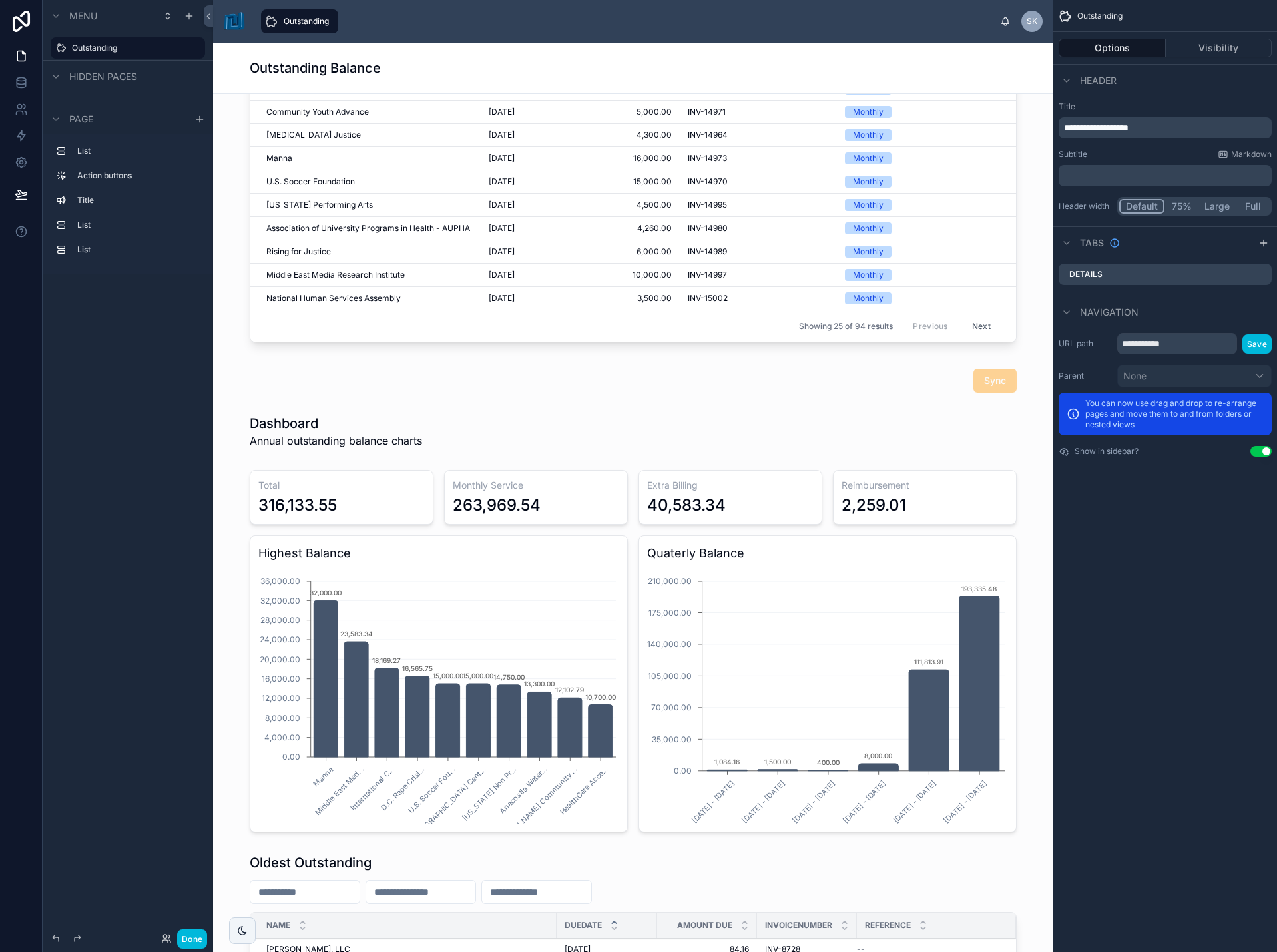  I want to click on button: Next, so click(981, 325).